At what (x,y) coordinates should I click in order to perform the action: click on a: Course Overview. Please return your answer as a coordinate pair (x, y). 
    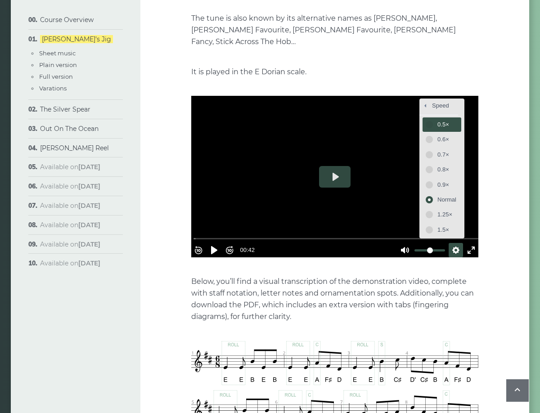
    Looking at the image, I should click on (67, 20).